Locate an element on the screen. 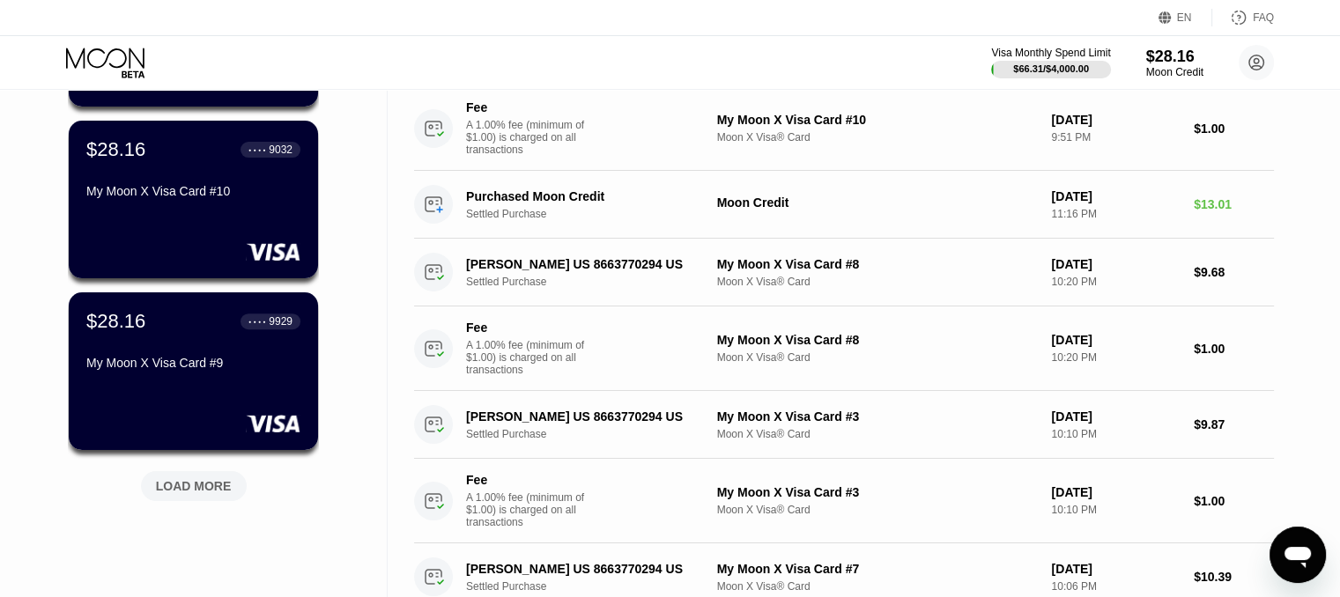  div: FeeA 1.00% fee (minimum of $1.00) is charged on all transactionsMy Moon X Visa Card #10Moon X Vis... is located at coordinates (844, 129).